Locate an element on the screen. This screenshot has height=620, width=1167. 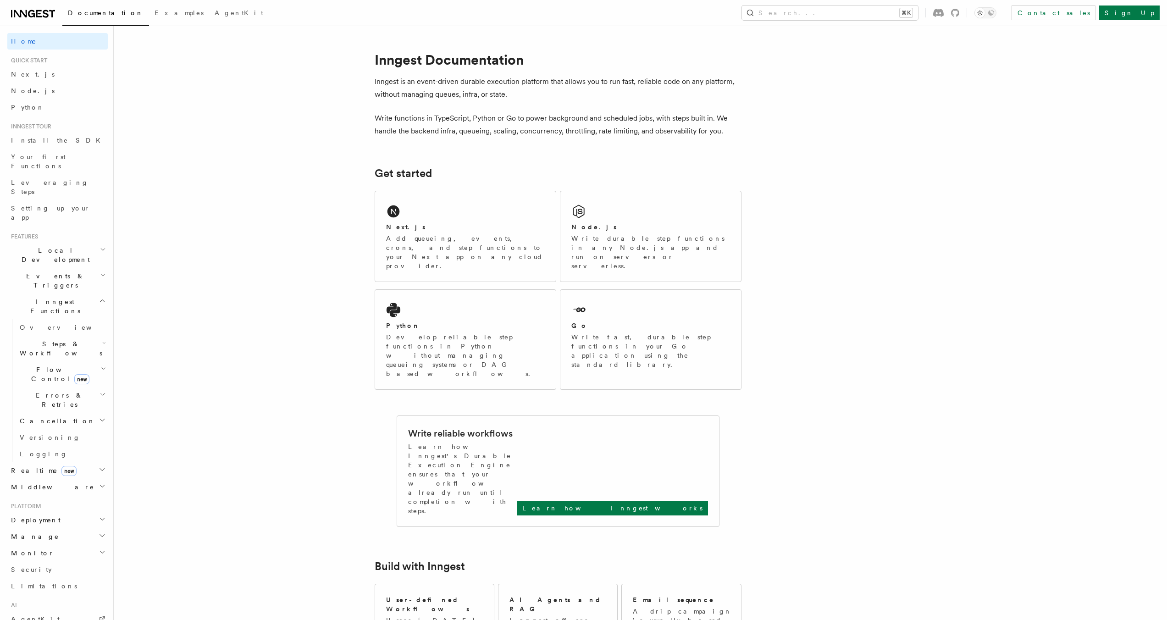
p: Develop reliable step functions in Python without managing queueing systems or DAG based workflows. is located at coordinates (465, 355).